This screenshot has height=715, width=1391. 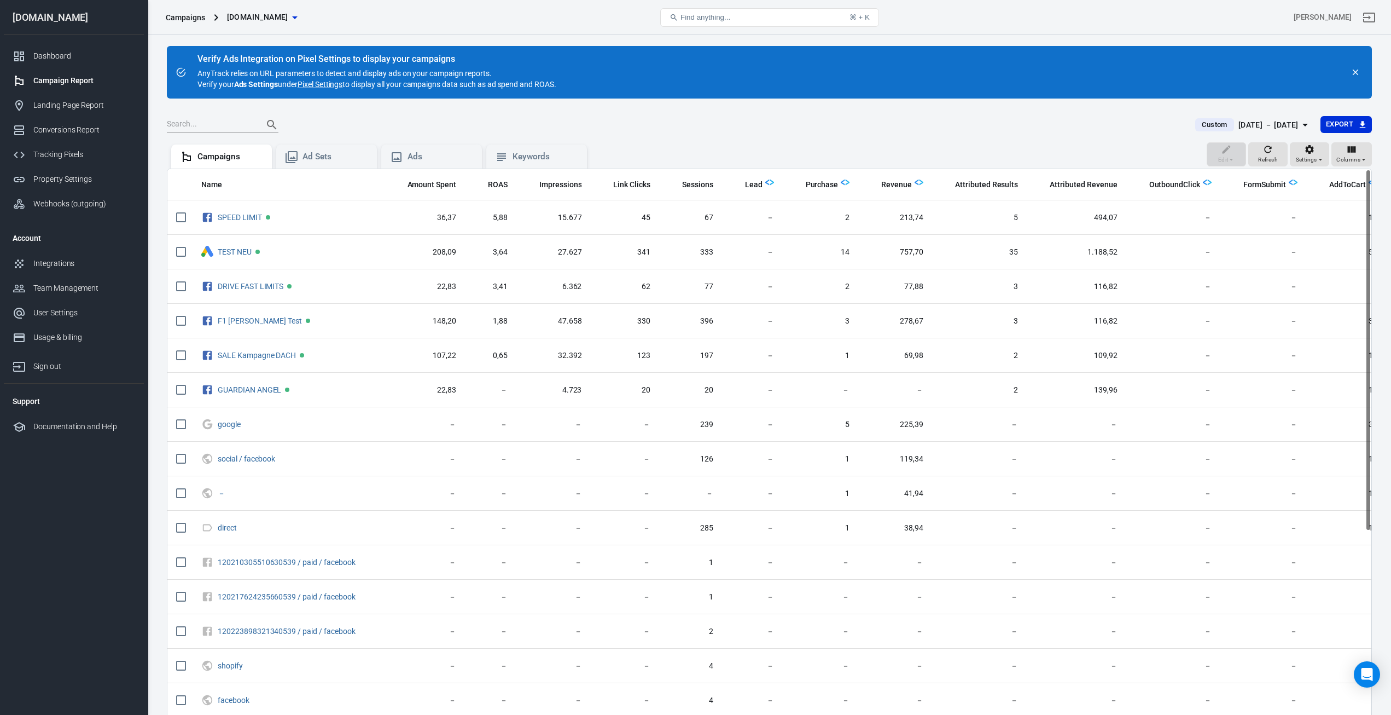 What do you see at coordinates (227, 527) in the screenshot?
I see `a: direct` at bounding box center [227, 527].